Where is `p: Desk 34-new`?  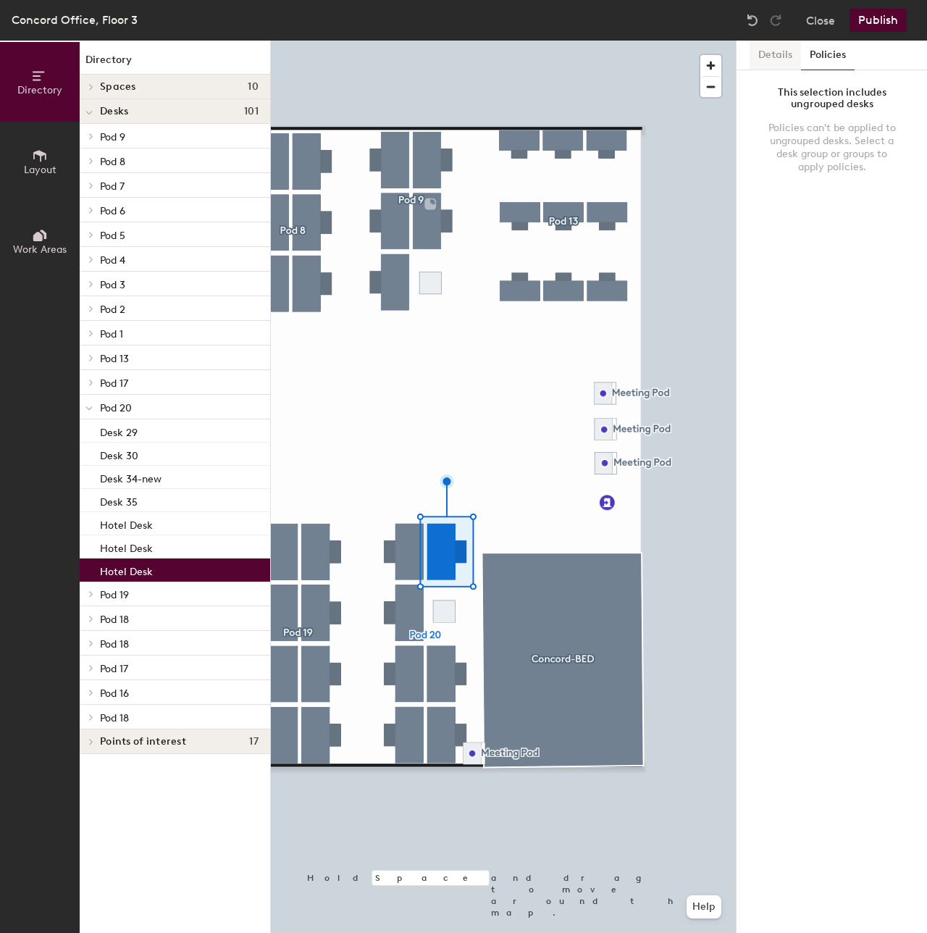 p: Desk 34-new is located at coordinates (130, 477).